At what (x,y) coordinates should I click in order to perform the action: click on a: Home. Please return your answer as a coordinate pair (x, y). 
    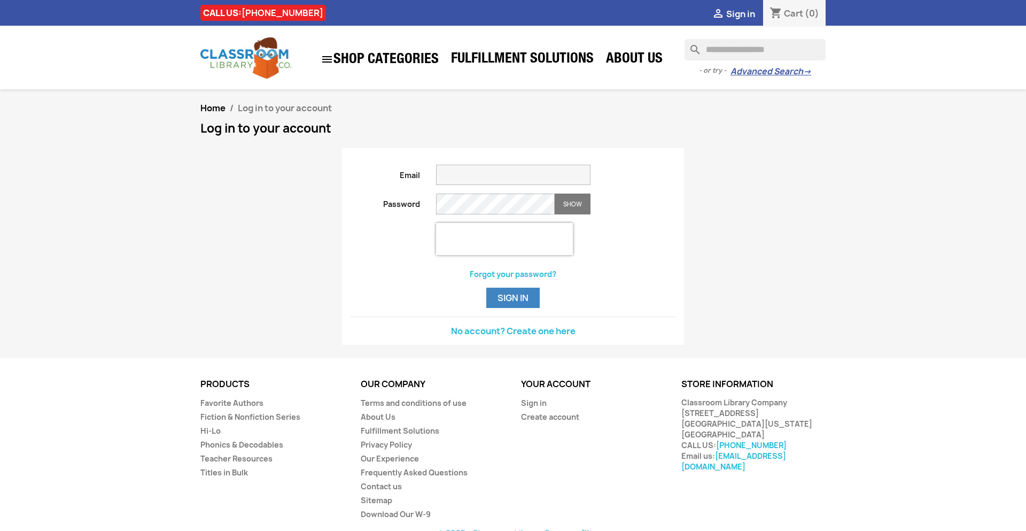
    Looking at the image, I should click on (213, 108).